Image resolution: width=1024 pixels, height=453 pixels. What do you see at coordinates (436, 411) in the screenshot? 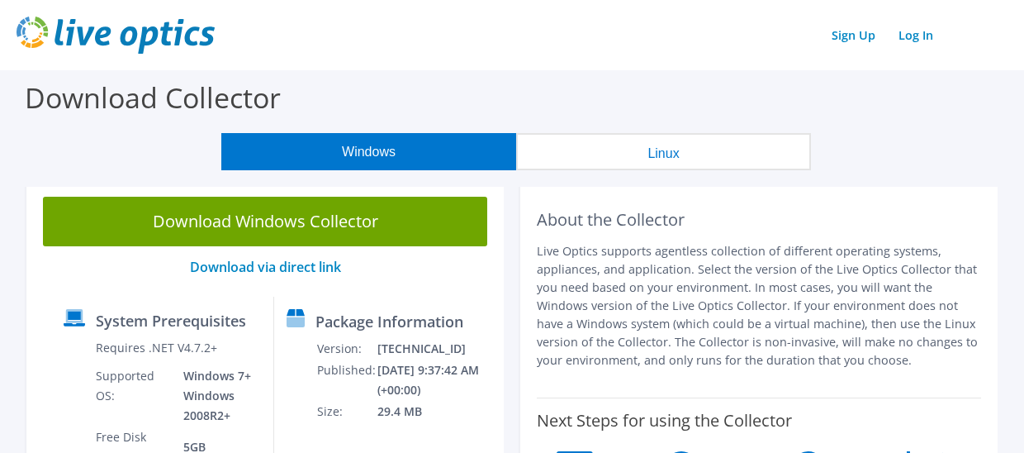
I see `td: 29.4 MB` at bounding box center [436, 411].